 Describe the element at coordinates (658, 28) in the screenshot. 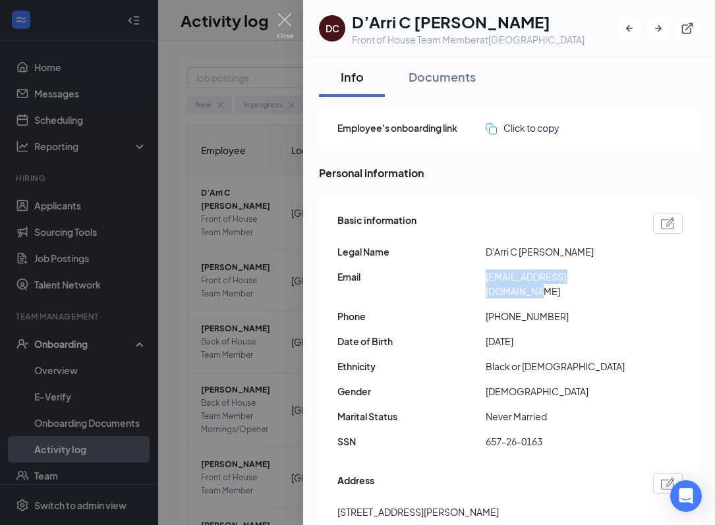

I see `svg: ArrowRight` at that location.